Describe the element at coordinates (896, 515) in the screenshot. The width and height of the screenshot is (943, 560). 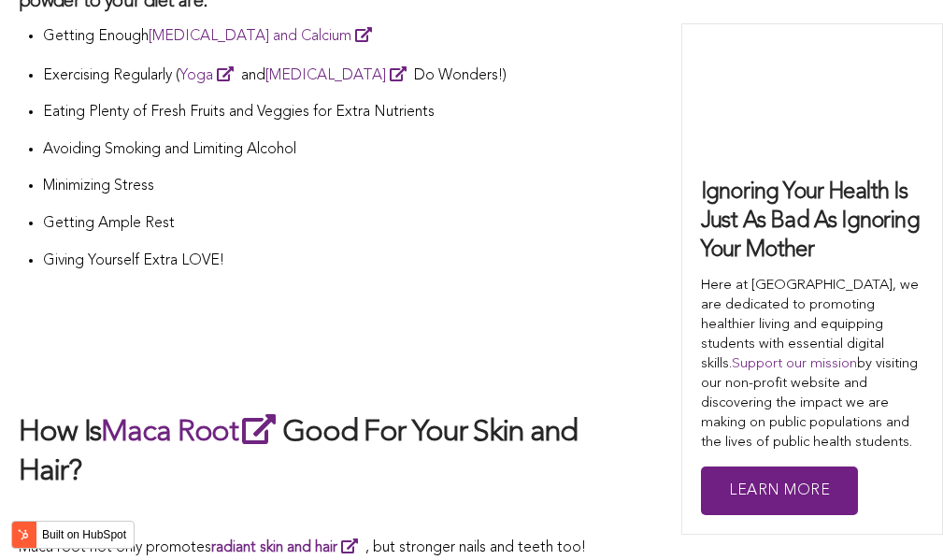
I see `div: Chat Widget` at that location.